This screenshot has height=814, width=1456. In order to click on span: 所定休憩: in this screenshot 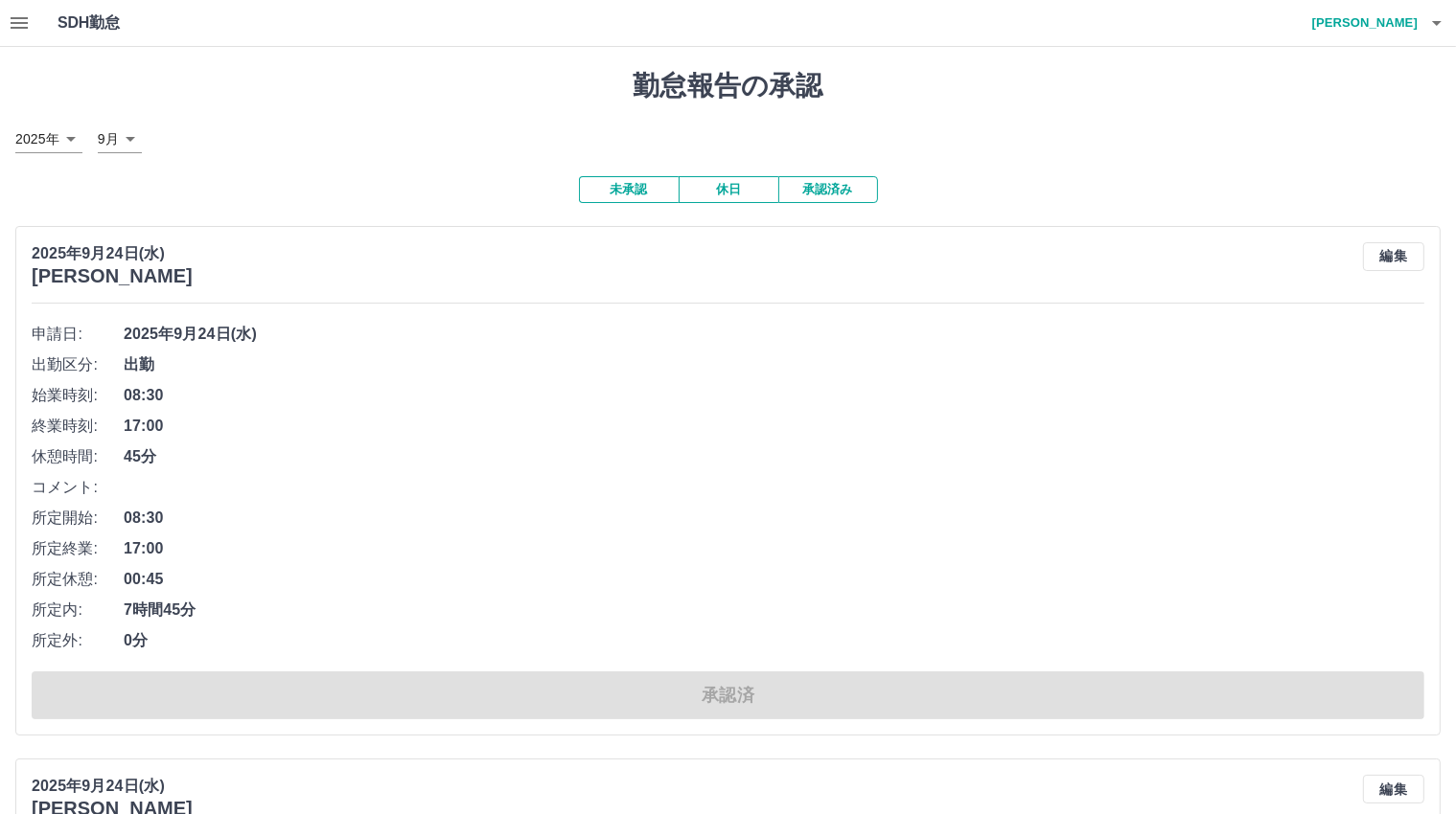, I will do `click(78, 579)`.